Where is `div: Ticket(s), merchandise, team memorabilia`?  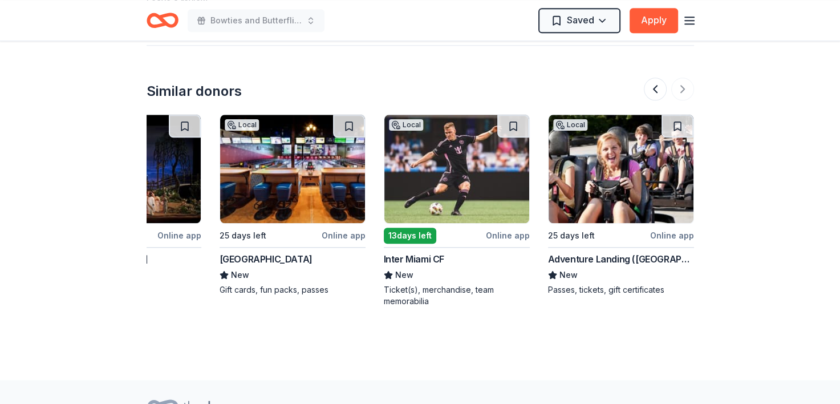 div: Ticket(s), merchandise, team memorabilia is located at coordinates (457, 295).